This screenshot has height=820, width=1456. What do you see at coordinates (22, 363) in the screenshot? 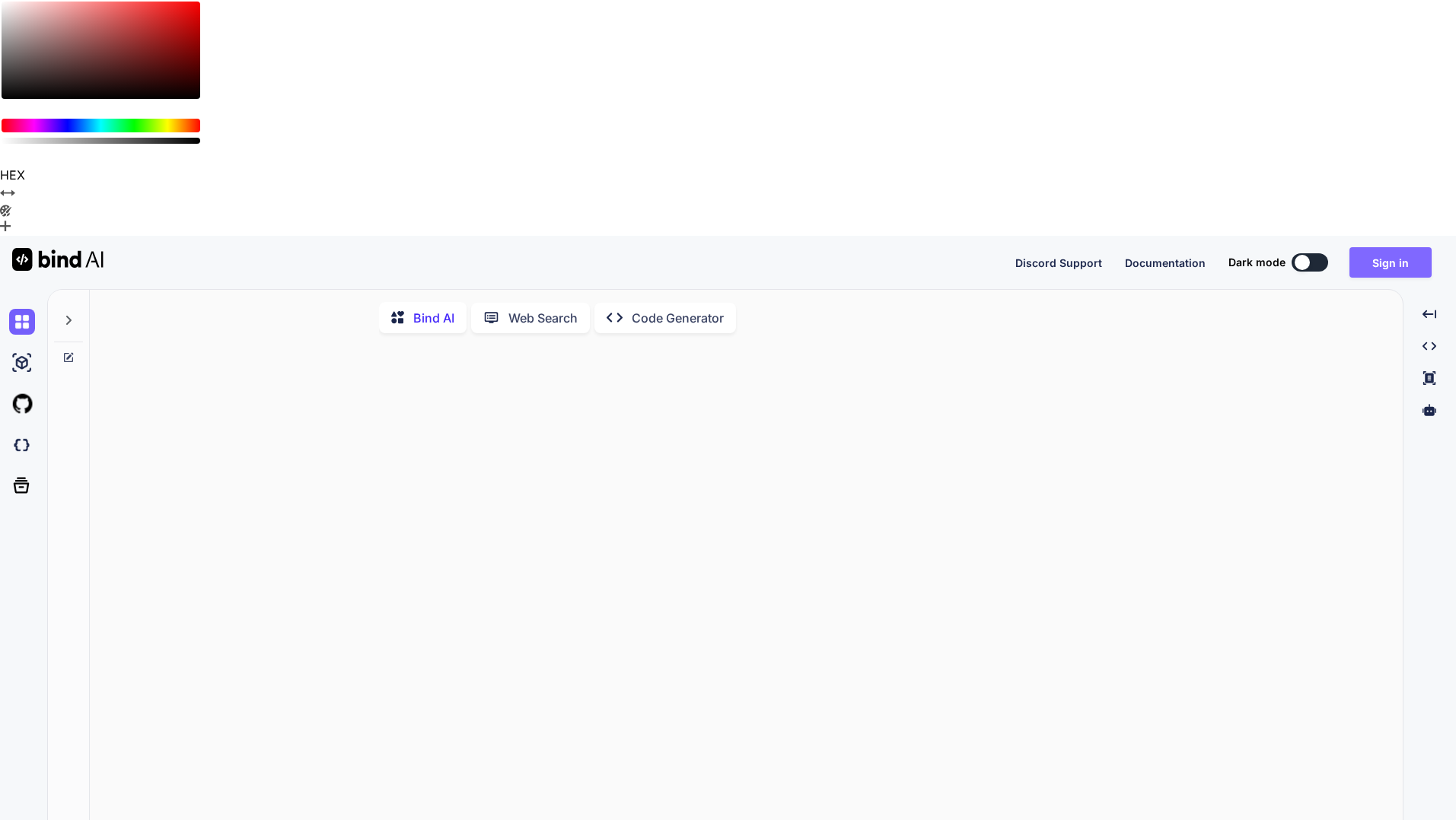
I see `img: ai-studio` at bounding box center [22, 363].